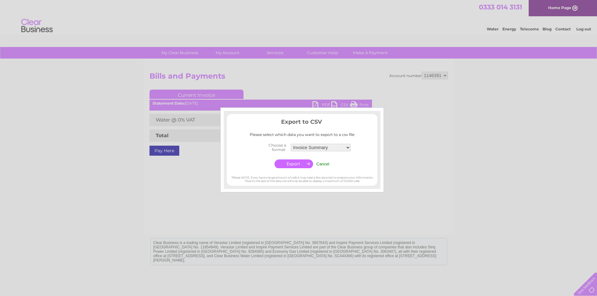 This screenshot has width=597, height=296. I want to click on img: logo.png, so click(37, 26).